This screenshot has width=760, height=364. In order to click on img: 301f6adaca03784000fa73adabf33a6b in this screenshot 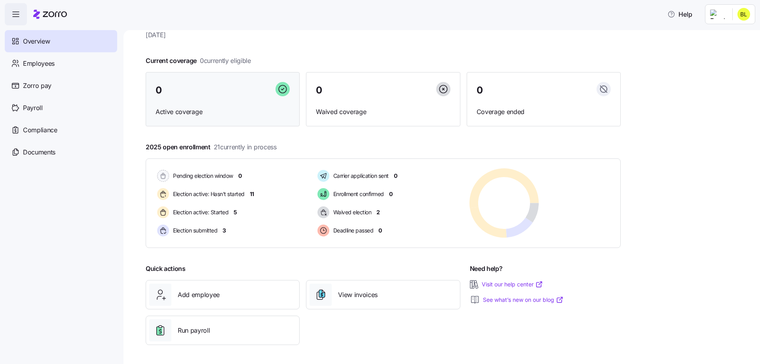, I will do `click(744, 14)`.